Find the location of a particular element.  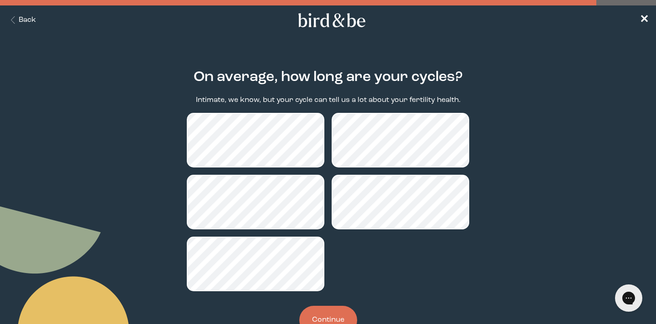

h2: On average, how long are your cycles? is located at coordinates (328, 77).